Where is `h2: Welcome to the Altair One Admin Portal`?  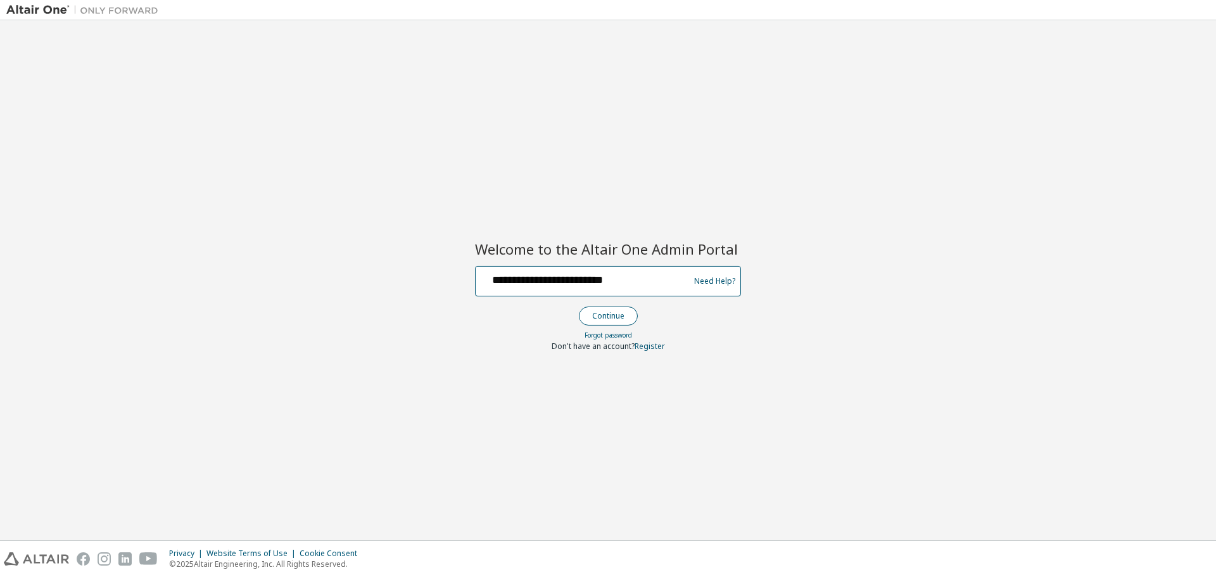
h2: Welcome to the Altair One Admin Portal is located at coordinates (608, 249).